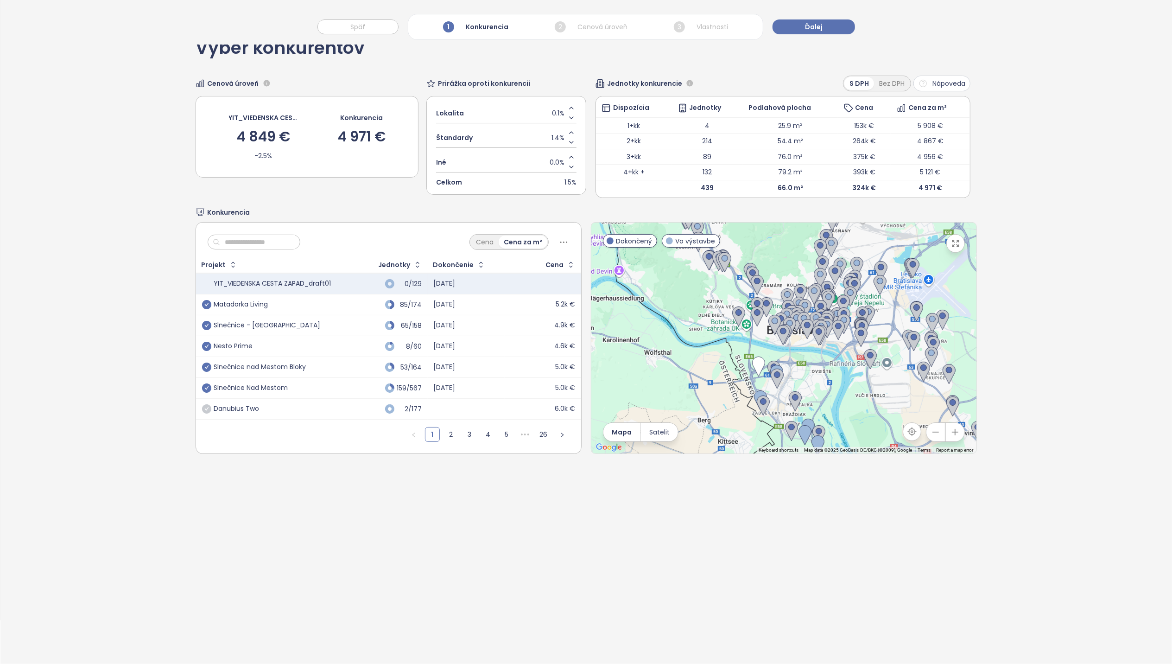  I want to click on td: 132, so click(707, 172).